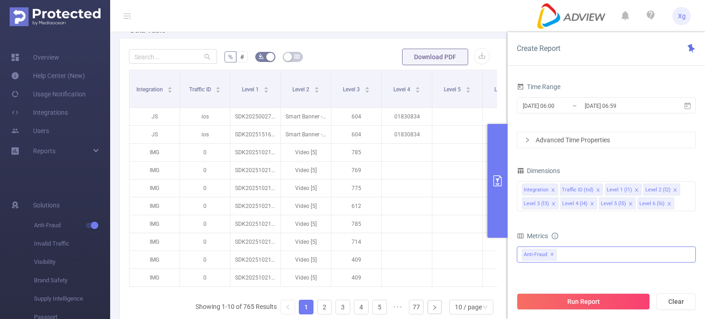 This screenshot has width=705, height=319. What do you see at coordinates (356, 170) in the screenshot?
I see `p: 769` at bounding box center [356, 170].